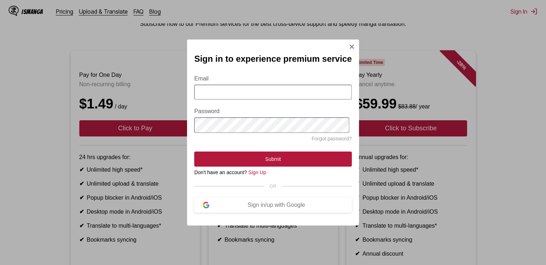  Describe the element at coordinates (276, 205) in the screenshot. I see `div: Sign in/up with Google` at that location.